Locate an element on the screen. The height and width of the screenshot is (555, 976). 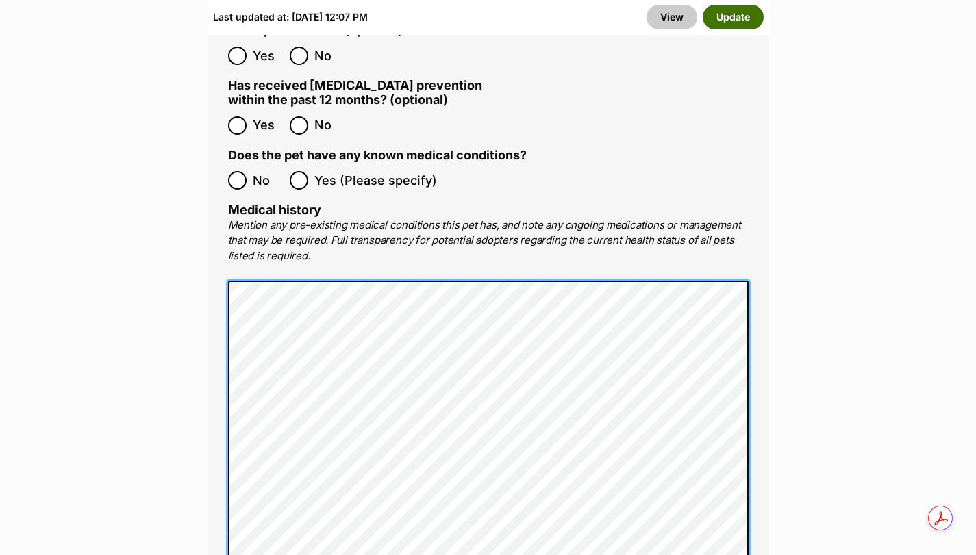
p: Mention any pre-existing medical conditions this pet has, and note any ongoing medications or man... is located at coordinates (488, 241).